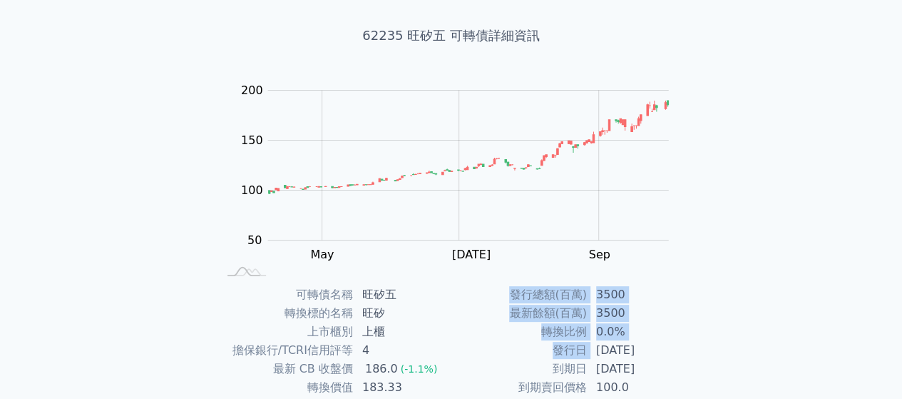 The width and height of the screenshot is (902, 399). What do you see at coordinates (252, 90) in the screenshot?
I see `tspan: 200` at bounding box center [252, 90].